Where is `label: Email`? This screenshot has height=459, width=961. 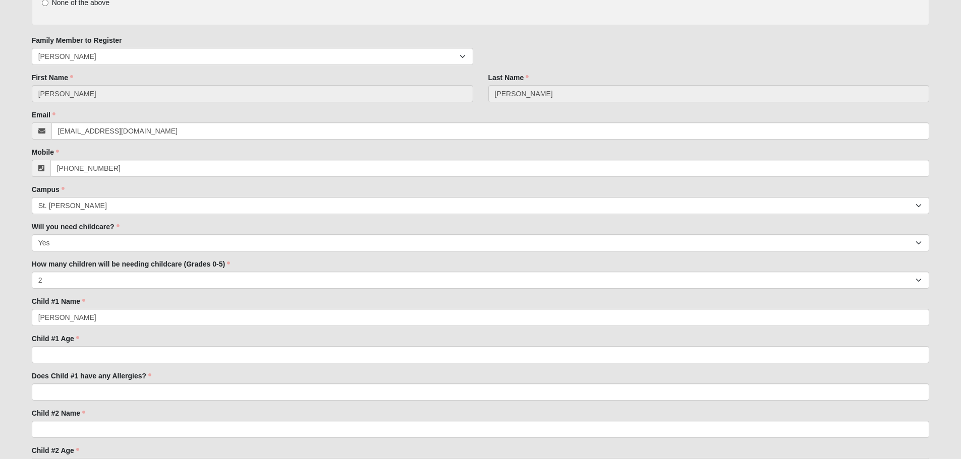
label: Email is located at coordinates (43, 115).